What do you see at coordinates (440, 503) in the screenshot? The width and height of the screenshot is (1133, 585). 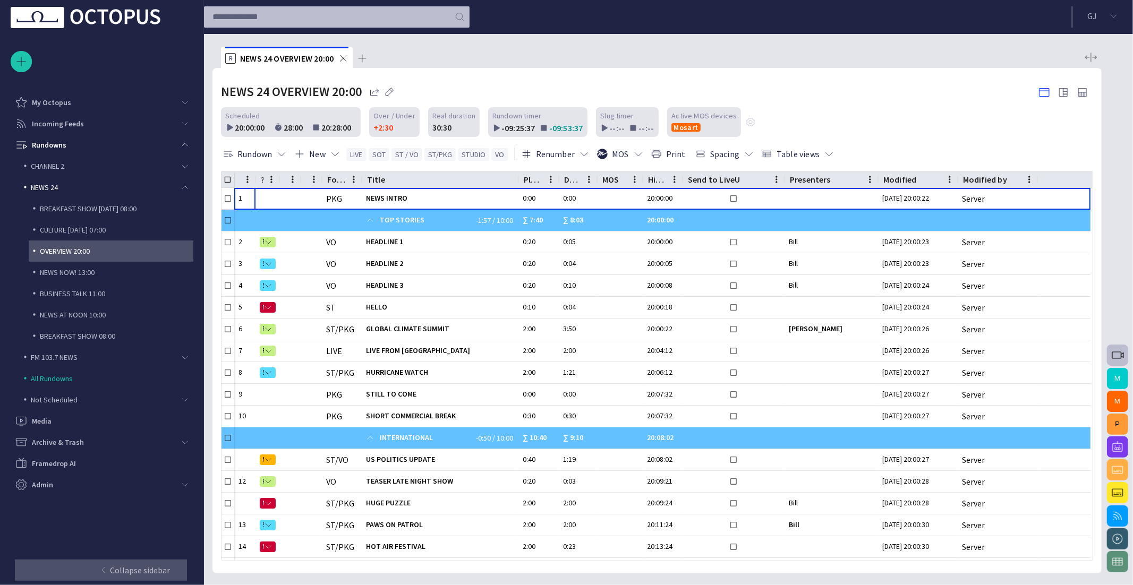 I see `div: HUGE PUZZLE` at bounding box center [440, 503].